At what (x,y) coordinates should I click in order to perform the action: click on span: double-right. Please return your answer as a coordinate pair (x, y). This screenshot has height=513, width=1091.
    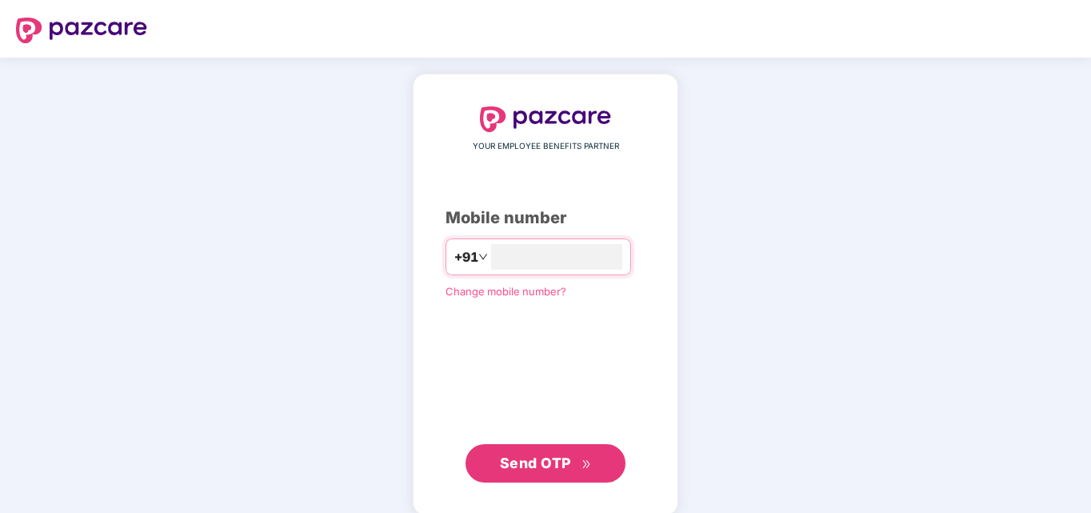
    Looking at the image, I should click on (586, 464).